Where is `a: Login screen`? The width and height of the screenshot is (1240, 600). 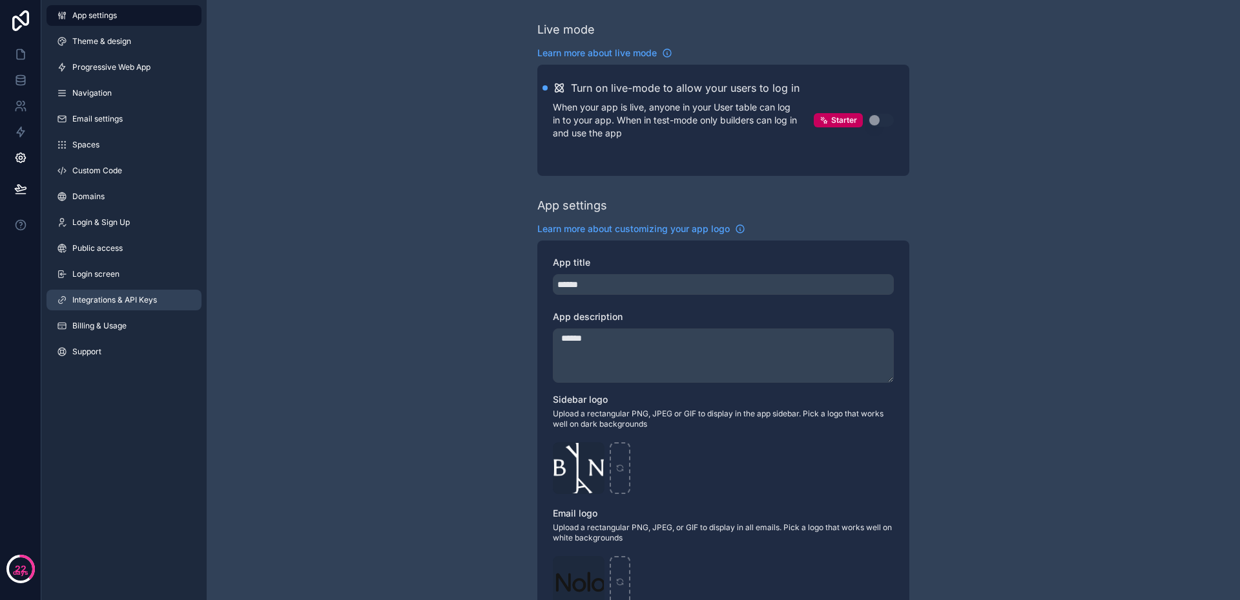 a: Login screen is located at coordinates (124, 274).